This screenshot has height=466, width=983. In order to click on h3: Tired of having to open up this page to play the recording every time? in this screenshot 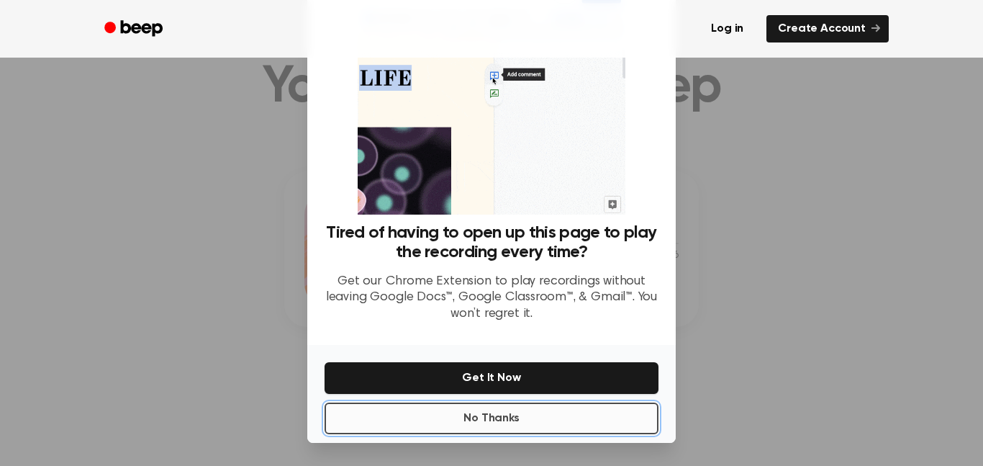, I will do `click(492, 243)`.